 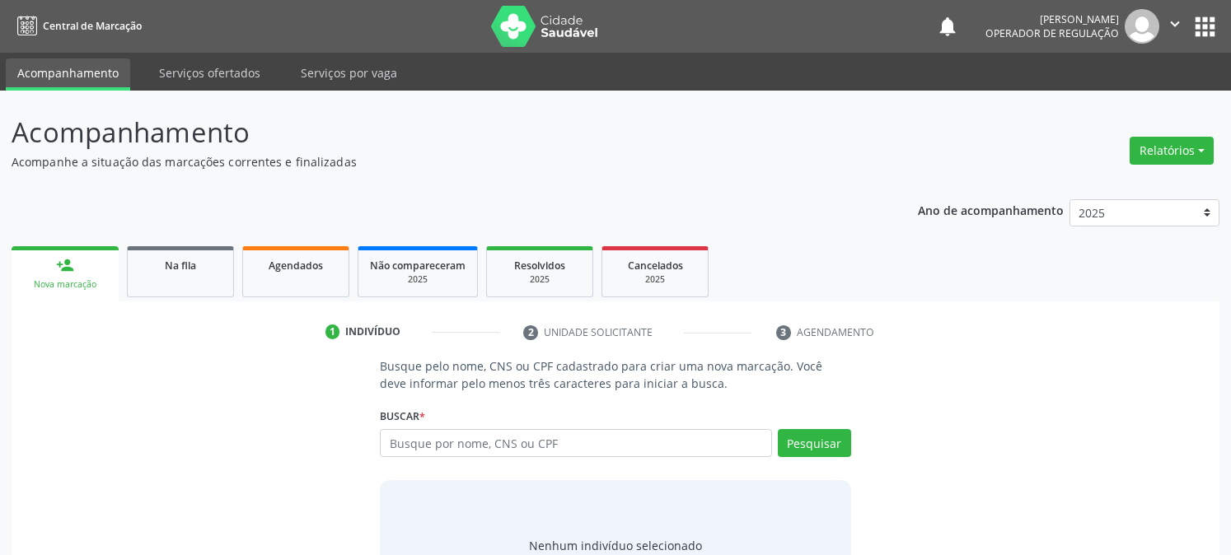 I want to click on div: Nova marcação, so click(x=65, y=284).